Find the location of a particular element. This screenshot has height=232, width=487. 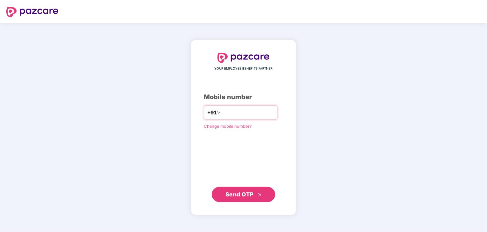

button: Send OTPdouble-right is located at coordinates (243, 194).